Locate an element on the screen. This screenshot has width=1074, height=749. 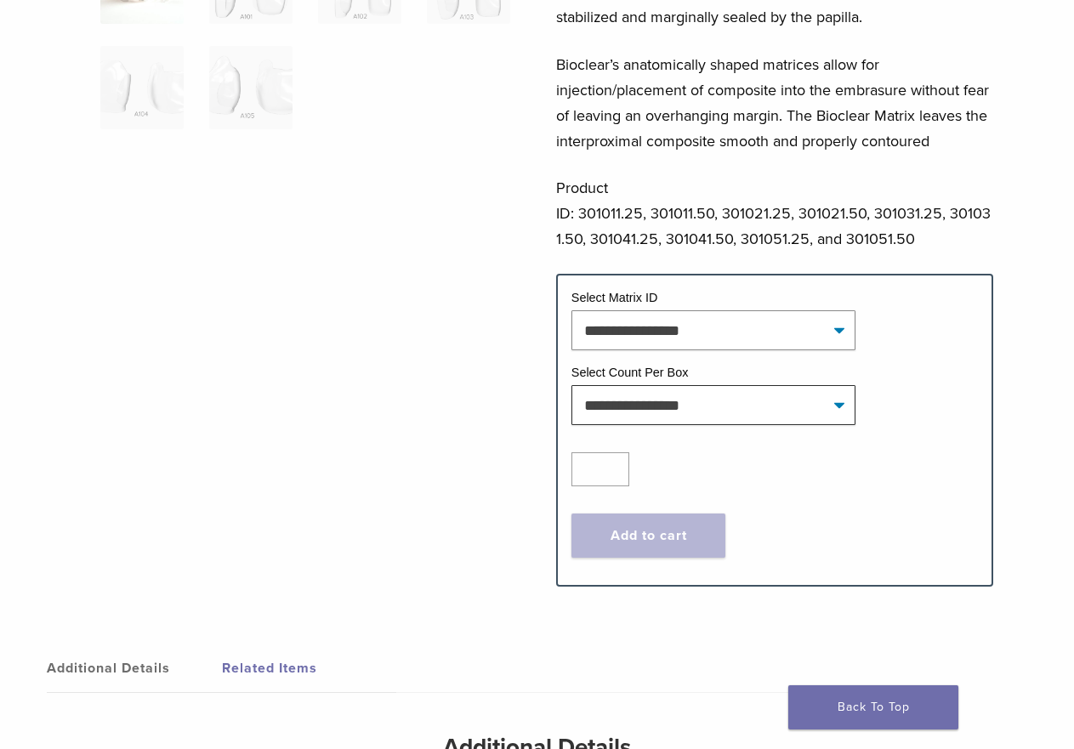
img: Original Anterior Matrix - A Series - Image 6 is located at coordinates (251, 88).